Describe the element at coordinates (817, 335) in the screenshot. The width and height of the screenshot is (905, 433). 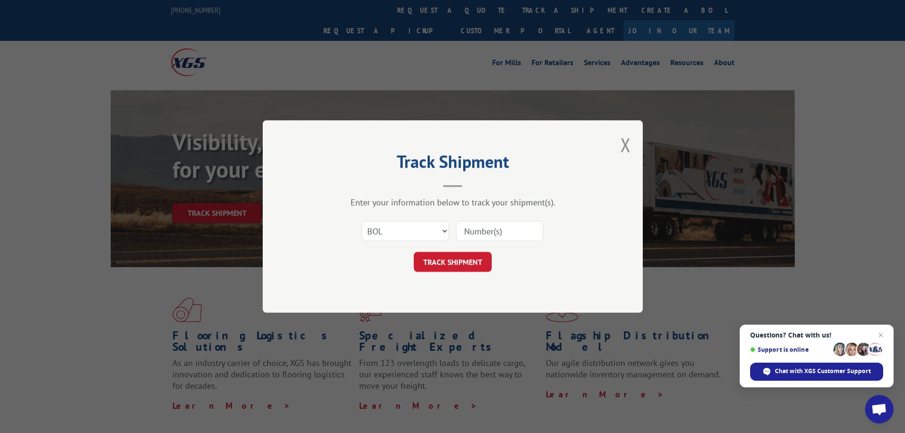
I see `span: Questions? Chat with us!` at that location.